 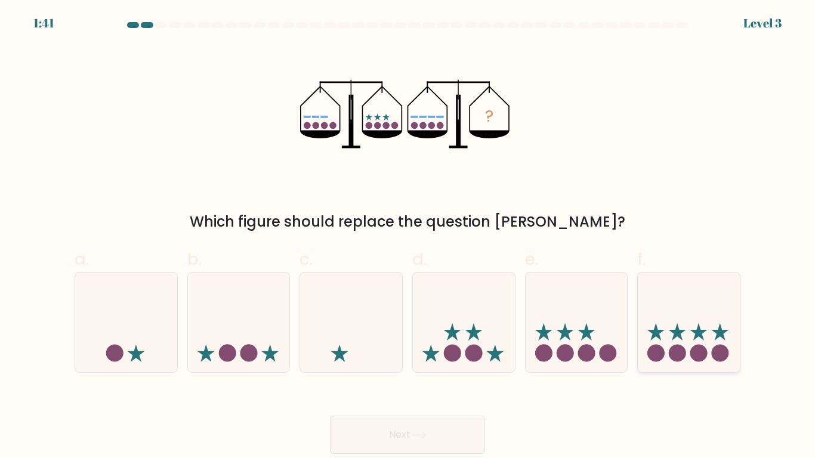 What do you see at coordinates (641, 259) in the screenshot?
I see `span: f.` at bounding box center [641, 259].